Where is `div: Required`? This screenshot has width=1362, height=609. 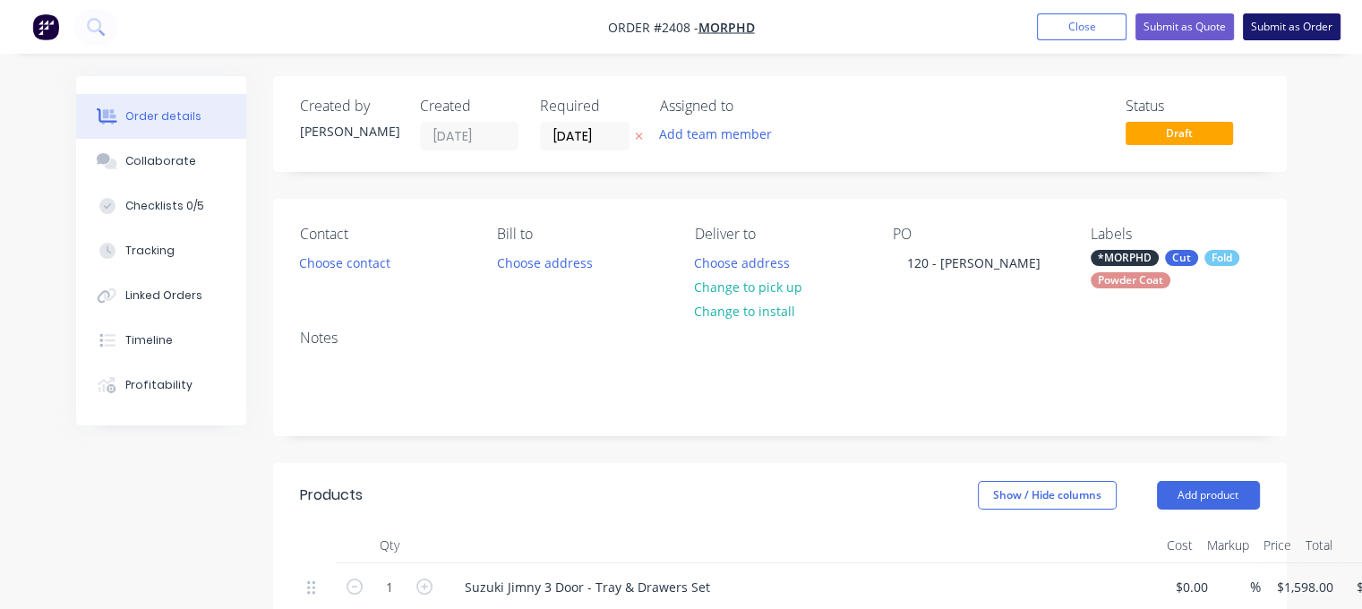
div: Required is located at coordinates (589, 106).